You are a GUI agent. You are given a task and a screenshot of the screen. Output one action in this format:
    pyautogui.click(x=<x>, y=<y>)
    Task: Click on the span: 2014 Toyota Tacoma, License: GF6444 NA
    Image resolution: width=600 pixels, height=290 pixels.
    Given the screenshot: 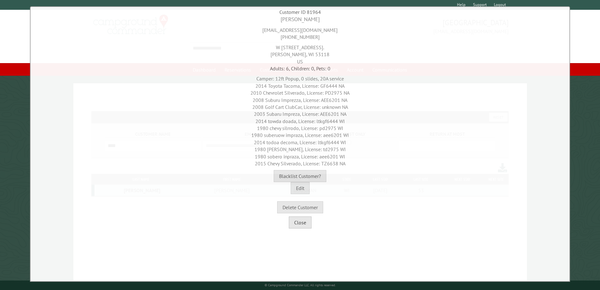 What is the action you would take?
    pyautogui.click(x=300, y=86)
    